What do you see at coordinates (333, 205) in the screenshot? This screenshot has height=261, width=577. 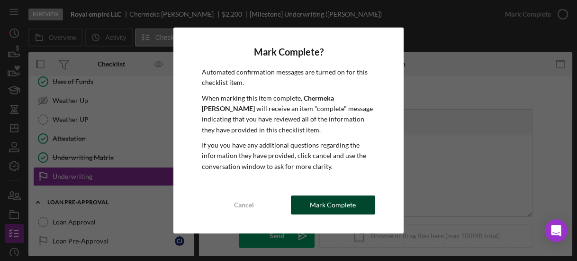 I see `button: Mark Complete` at bounding box center [333, 205].